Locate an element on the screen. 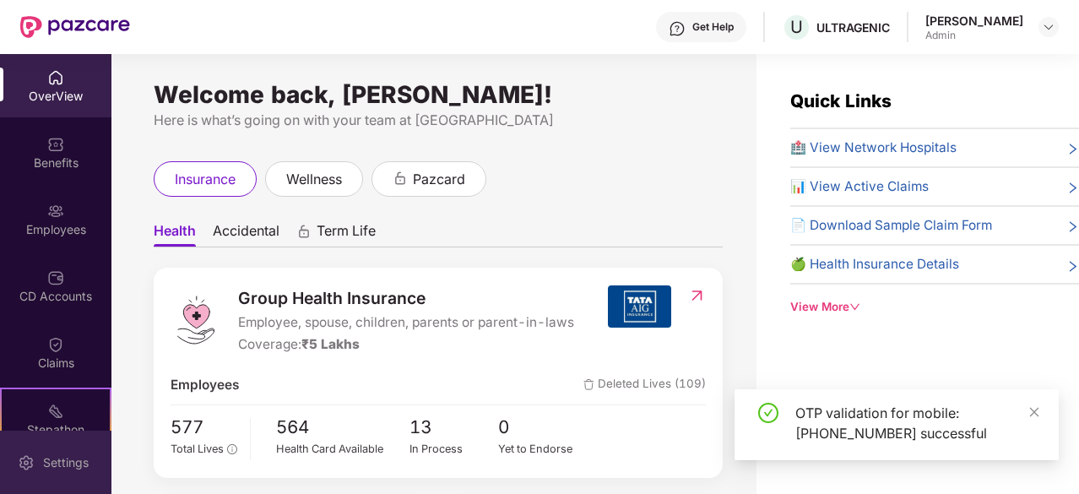 The width and height of the screenshot is (1079, 494). span: Term Life is located at coordinates (346, 234).